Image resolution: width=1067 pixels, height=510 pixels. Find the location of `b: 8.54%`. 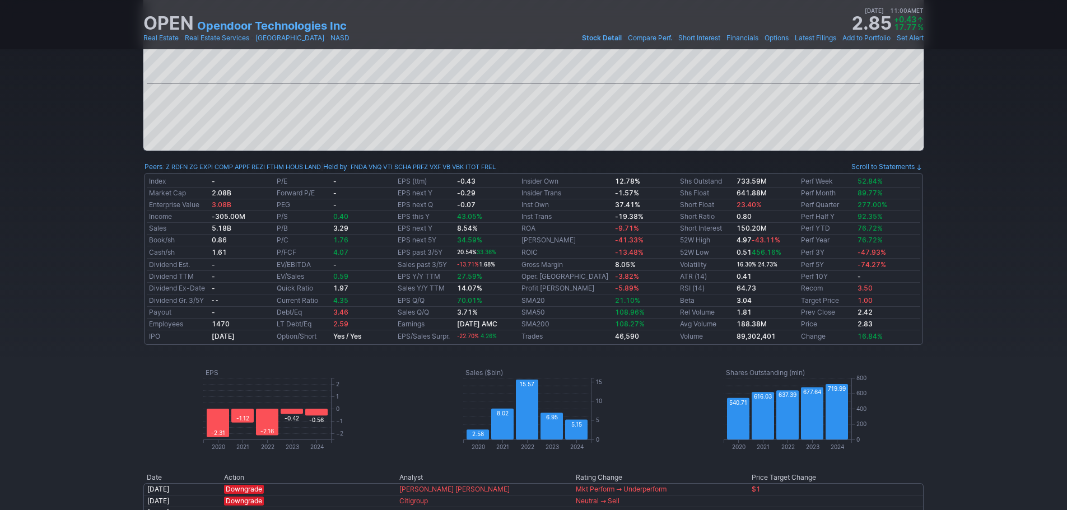

b: 8.54% is located at coordinates (467, 228).